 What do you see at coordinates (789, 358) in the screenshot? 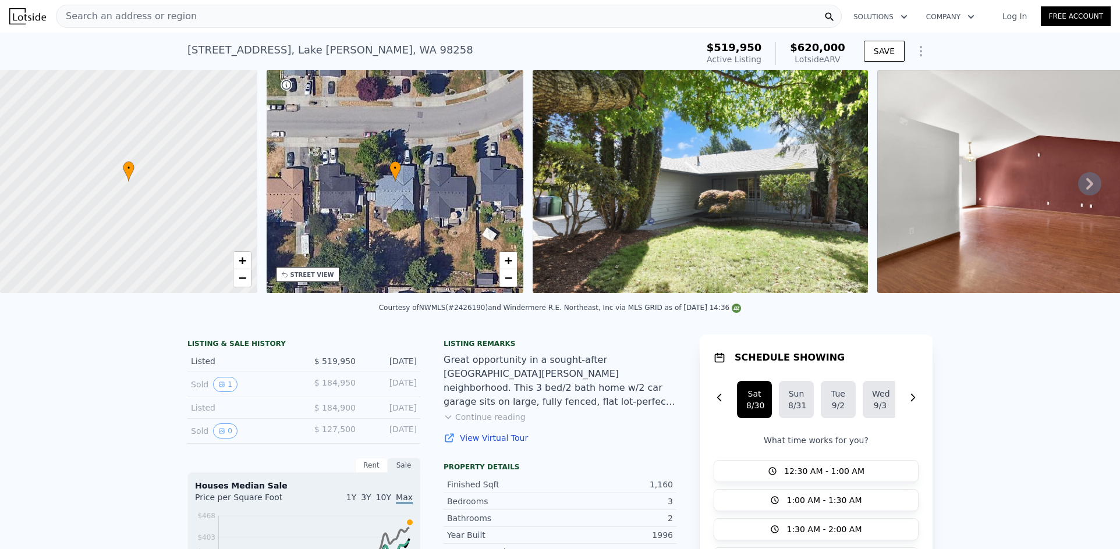
I see `h1: SCHEDULE SHOWING` at bounding box center [789, 358].